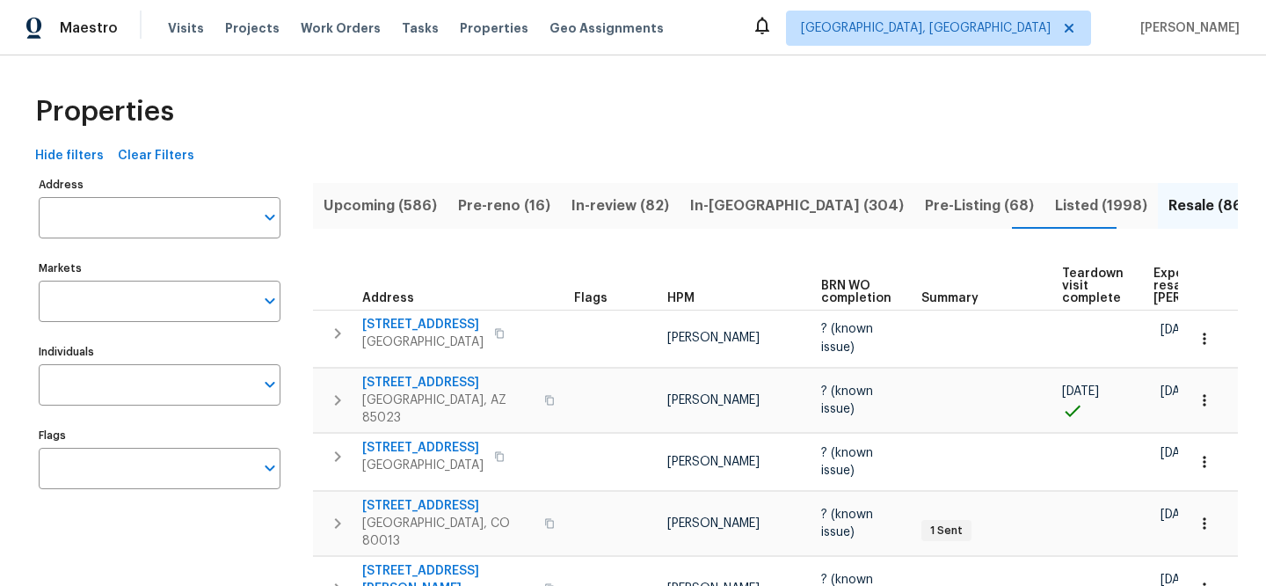 This screenshot has width=1266, height=586. What do you see at coordinates (504, 206) in the screenshot?
I see `span: Pre-reno (16)` at bounding box center [504, 206].